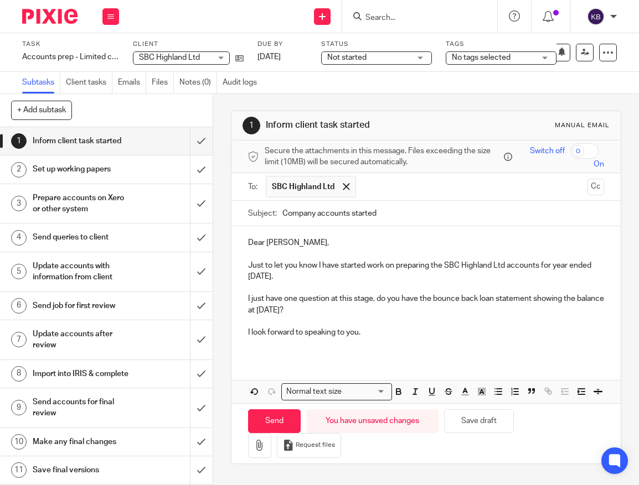 This screenshot has width=639, height=485. What do you see at coordinates (19, 408) in the screenshot?
I see `div: 9` at bounding box center [19, 408].